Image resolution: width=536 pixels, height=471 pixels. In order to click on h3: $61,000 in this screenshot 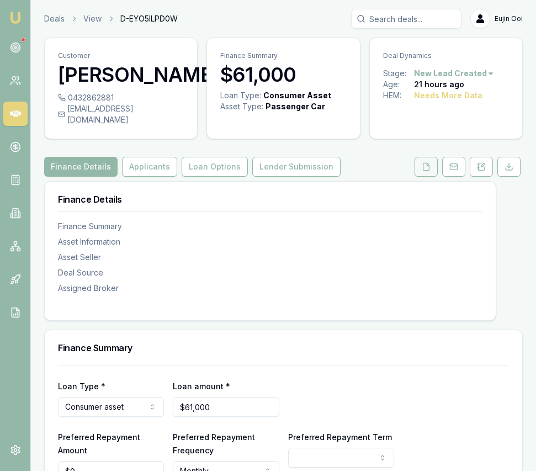, I will do `click(283, 75)`.